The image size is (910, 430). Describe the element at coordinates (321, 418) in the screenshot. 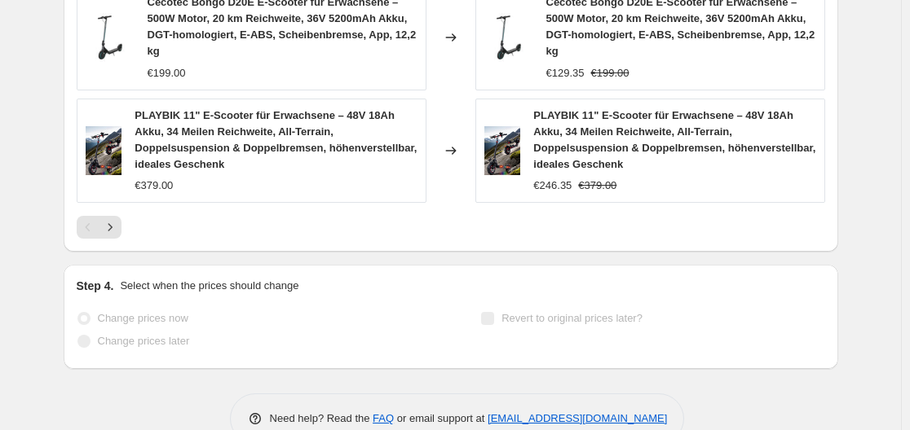

I see `span: Need help? Read the` at that location.